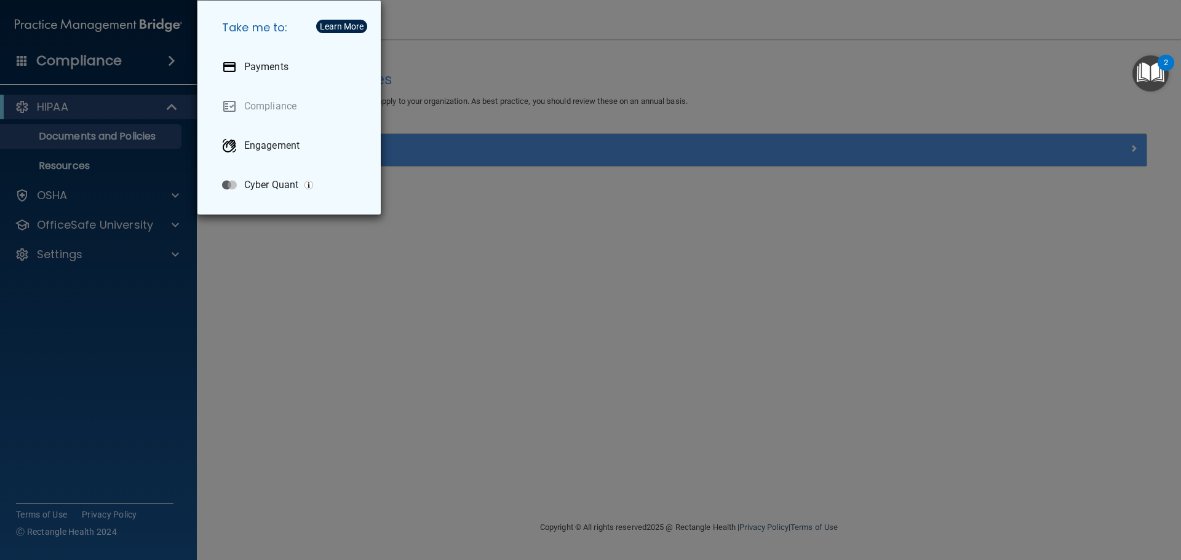 The image size is (1181, 560). Describe the element at coordinates (341, 26) in the screenshot. I see `button: Learn More` at that location.